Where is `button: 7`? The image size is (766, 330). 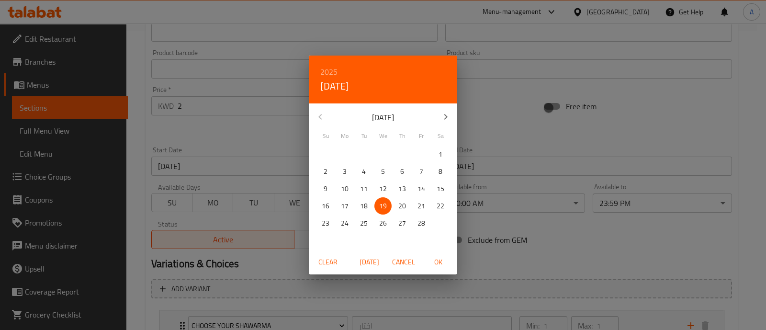 button: 7 is located at coordinates (422, 171).